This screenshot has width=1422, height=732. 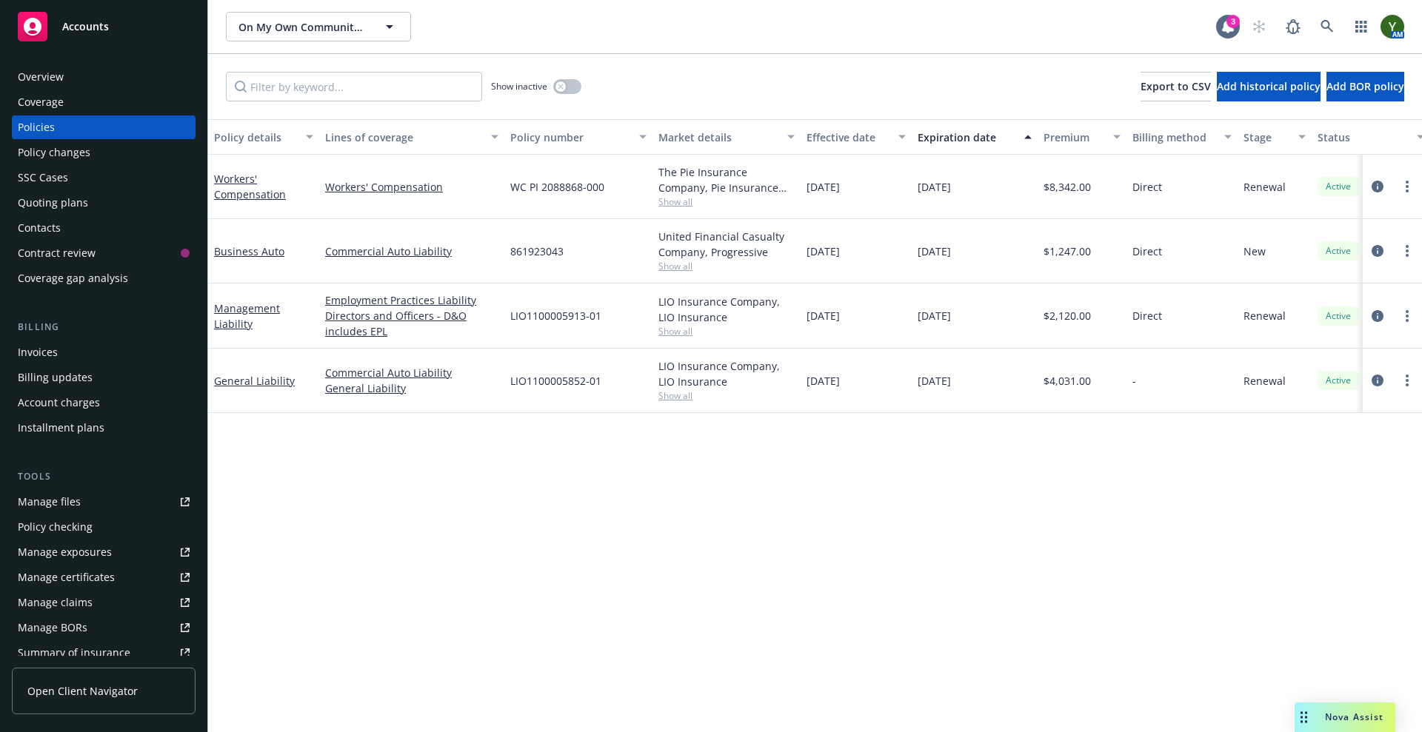 I want to click on div: Manage certificates, so click(x=66, y=578).